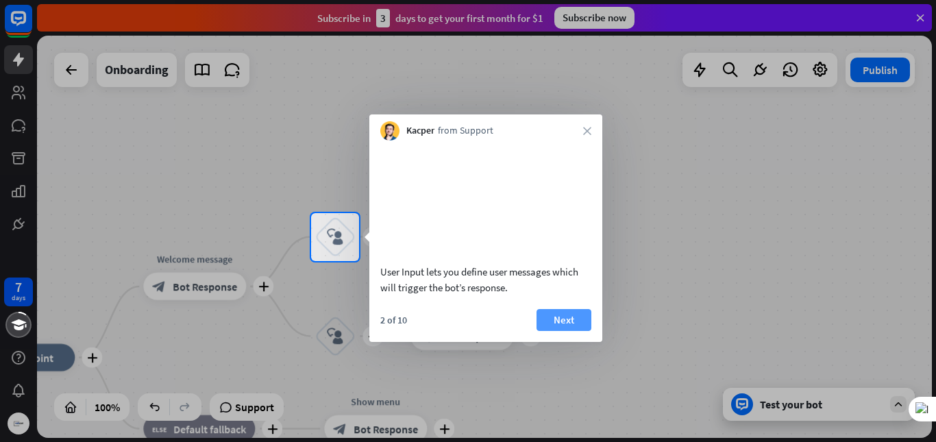  What do you see at coordinates (32, 26) in the screenshot?
I see `button: Open LiveChat chat widget` at bounding box center [32, 26].